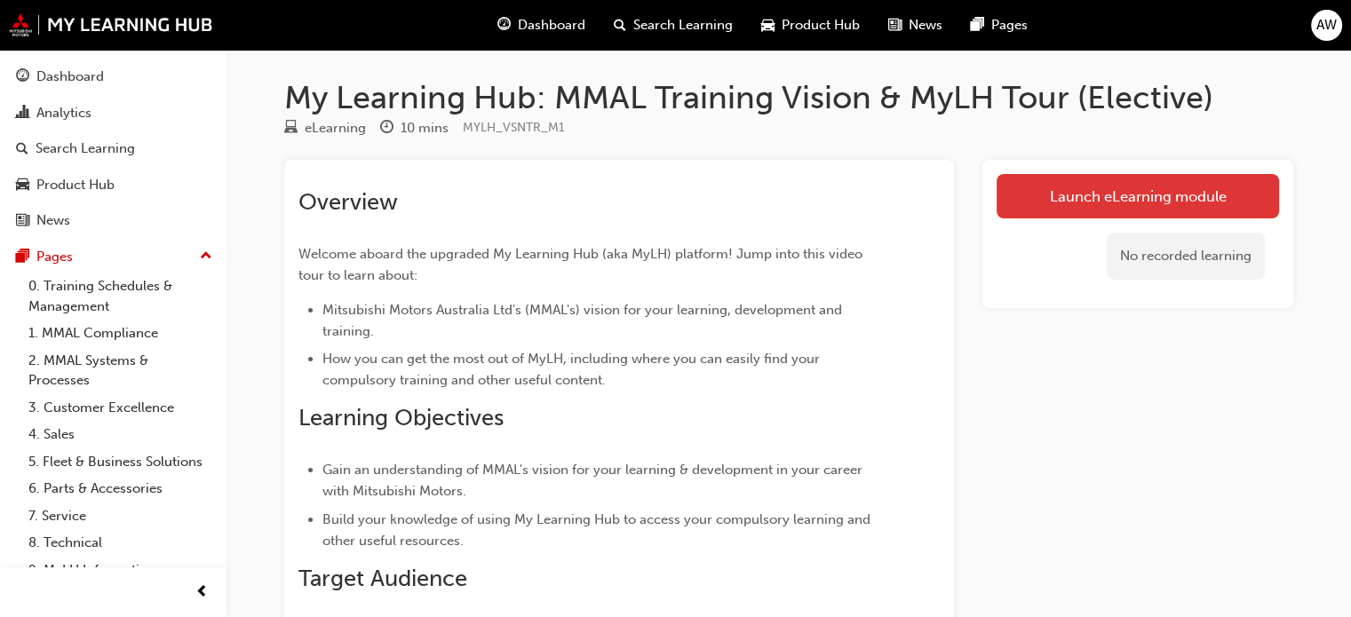 The image size is (1351, 617). I want to click on span: up-icon, so click(206, 257).